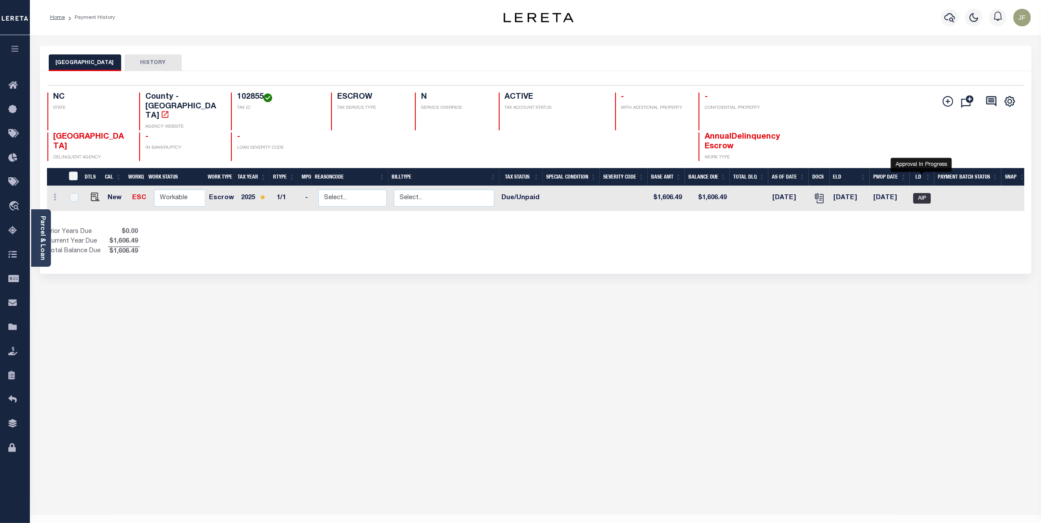 The width and height of the screenshot is (1041, 523). Describe the element at coordinates (370, 97) in the screenshot. I see `h4: ESCROW` at that location.